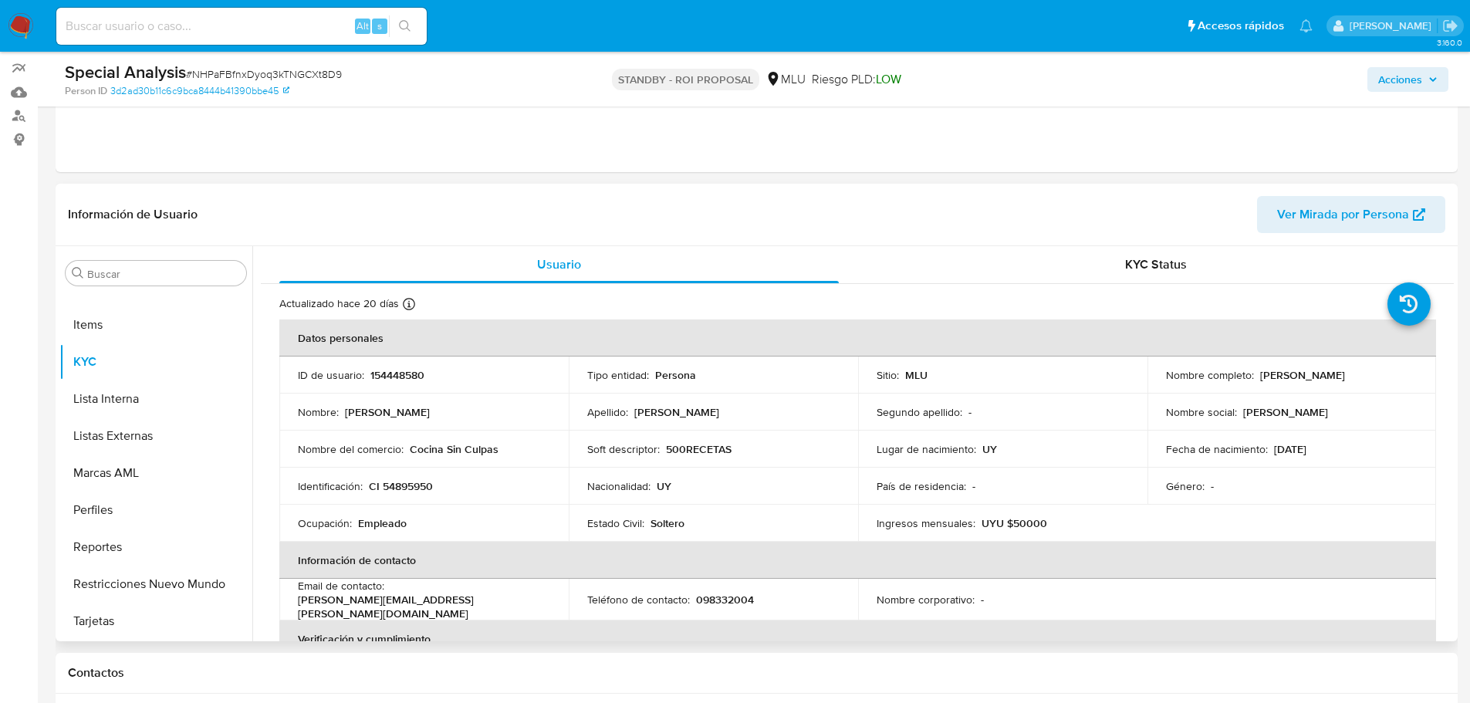 The image size is (1470, 703). What do you see at coordinates (1241, 25) in the screenshot?
I see `span: Accesos rápidos` at bounding box center [1241, 25].